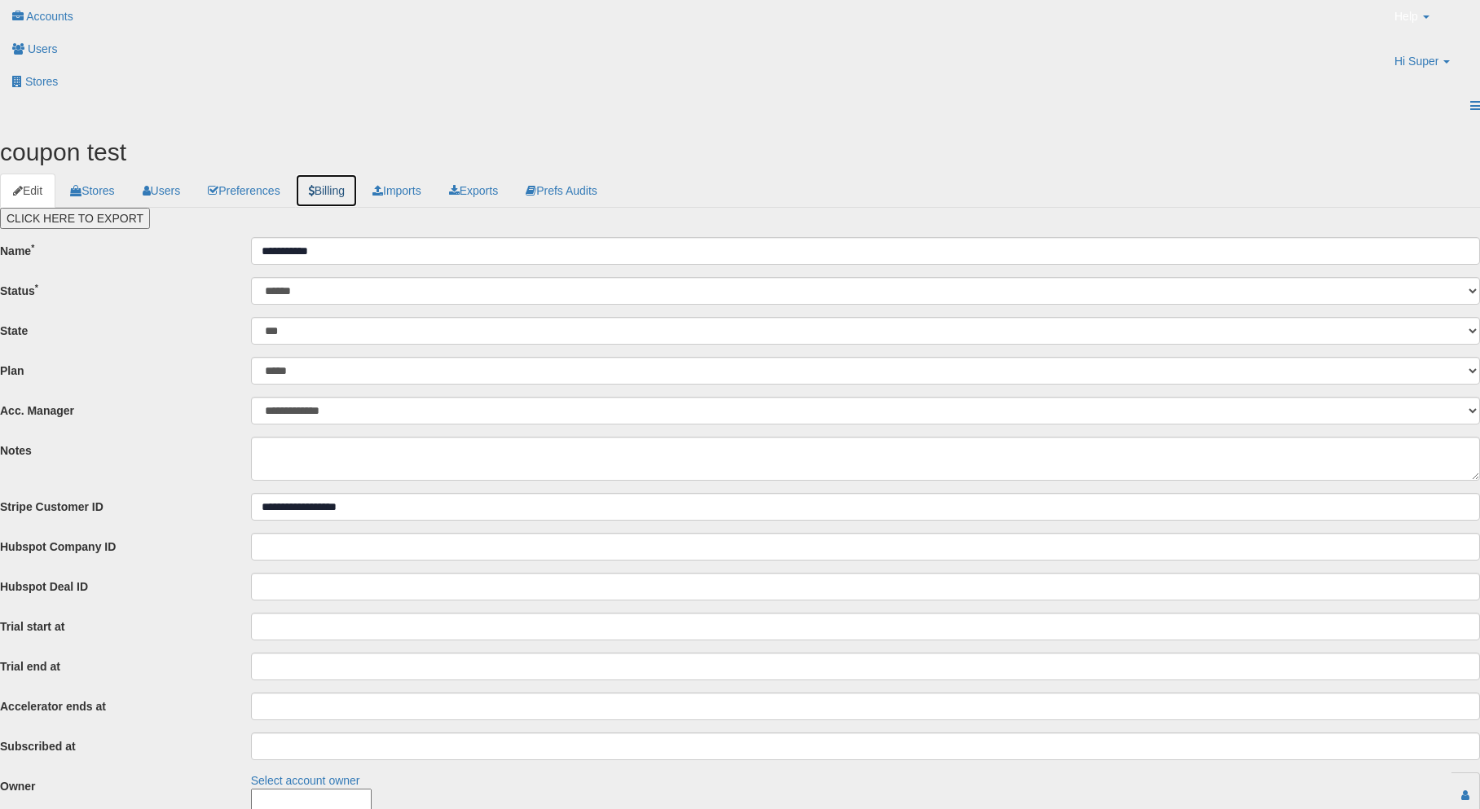  I want to click on a: Hi Super, so click(1431, 67).